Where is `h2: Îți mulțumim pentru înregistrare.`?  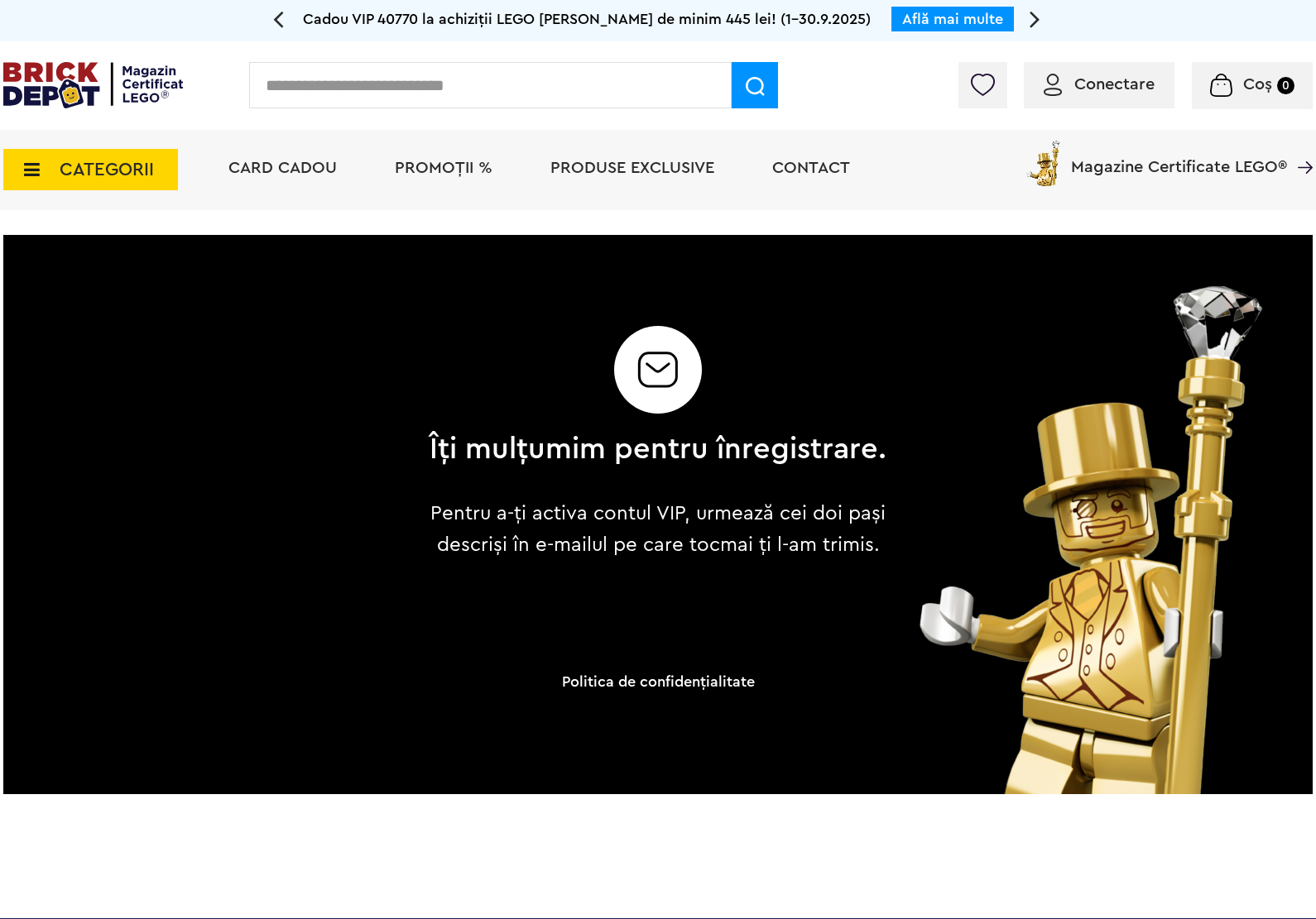
h2: Îți mulțumim pentru înregistrare. is located at coordinates (658, 449).